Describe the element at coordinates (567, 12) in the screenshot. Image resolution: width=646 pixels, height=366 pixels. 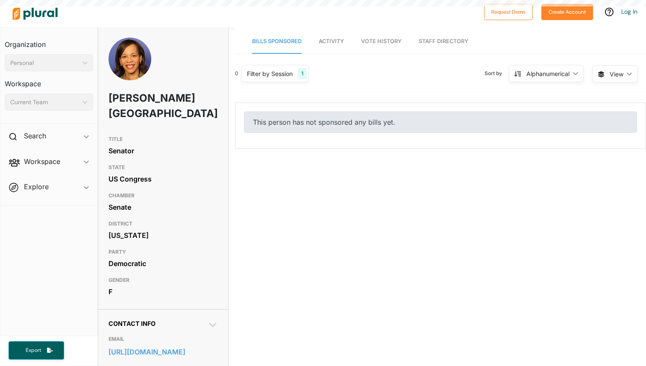
I see `button: Create Account` at that location.